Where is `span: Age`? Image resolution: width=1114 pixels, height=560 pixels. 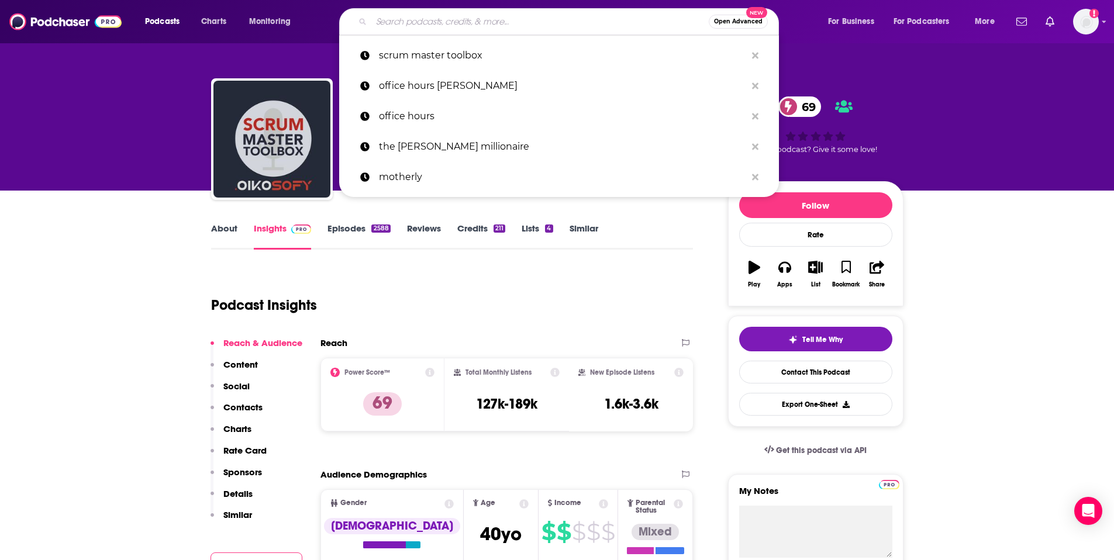
span: Age is located at coordinates (488, 503).